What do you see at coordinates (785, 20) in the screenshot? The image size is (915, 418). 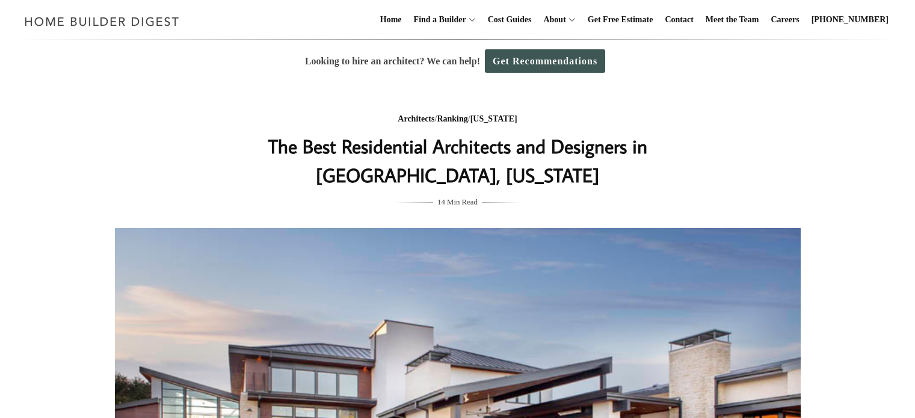 I see `a: Careers` at bounding box center [785, 20].